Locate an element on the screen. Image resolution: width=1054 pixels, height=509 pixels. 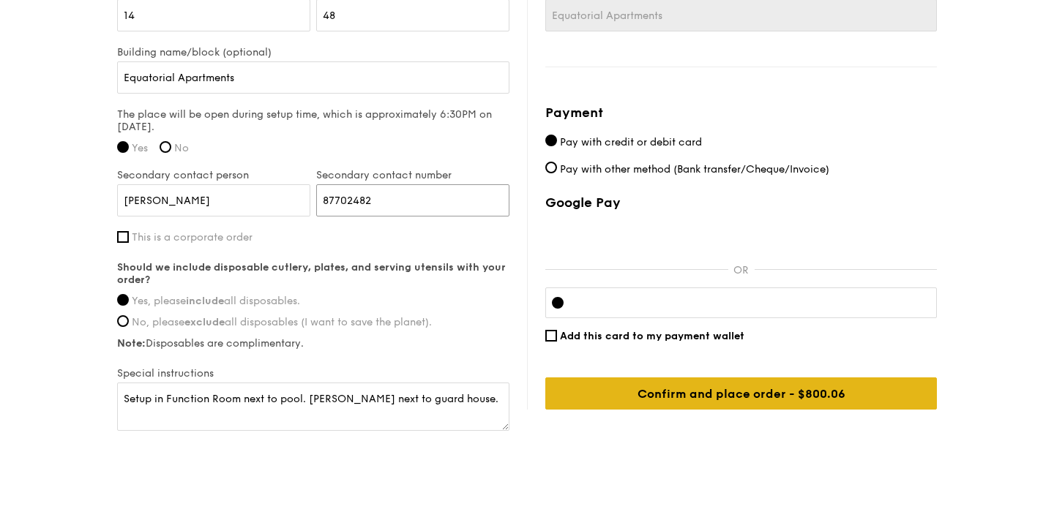
label: Building name/block (optional) is located at coordinates (313, 52).